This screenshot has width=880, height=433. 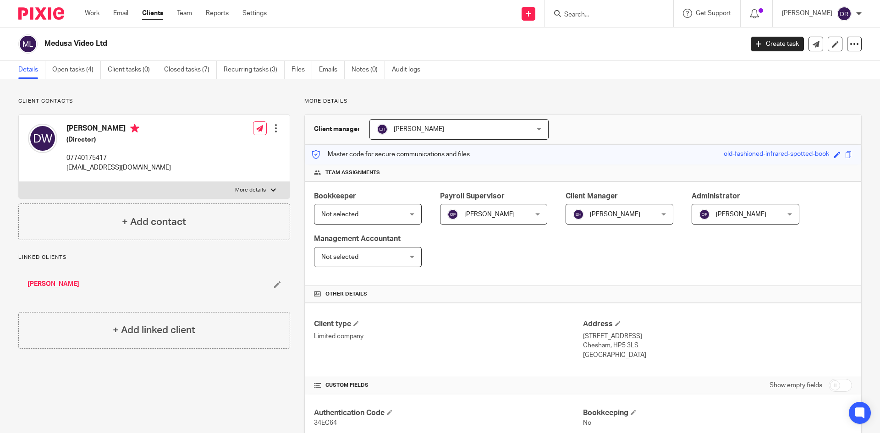 I want to click on a: Closed tasks (7), so click(x=190, y=70).